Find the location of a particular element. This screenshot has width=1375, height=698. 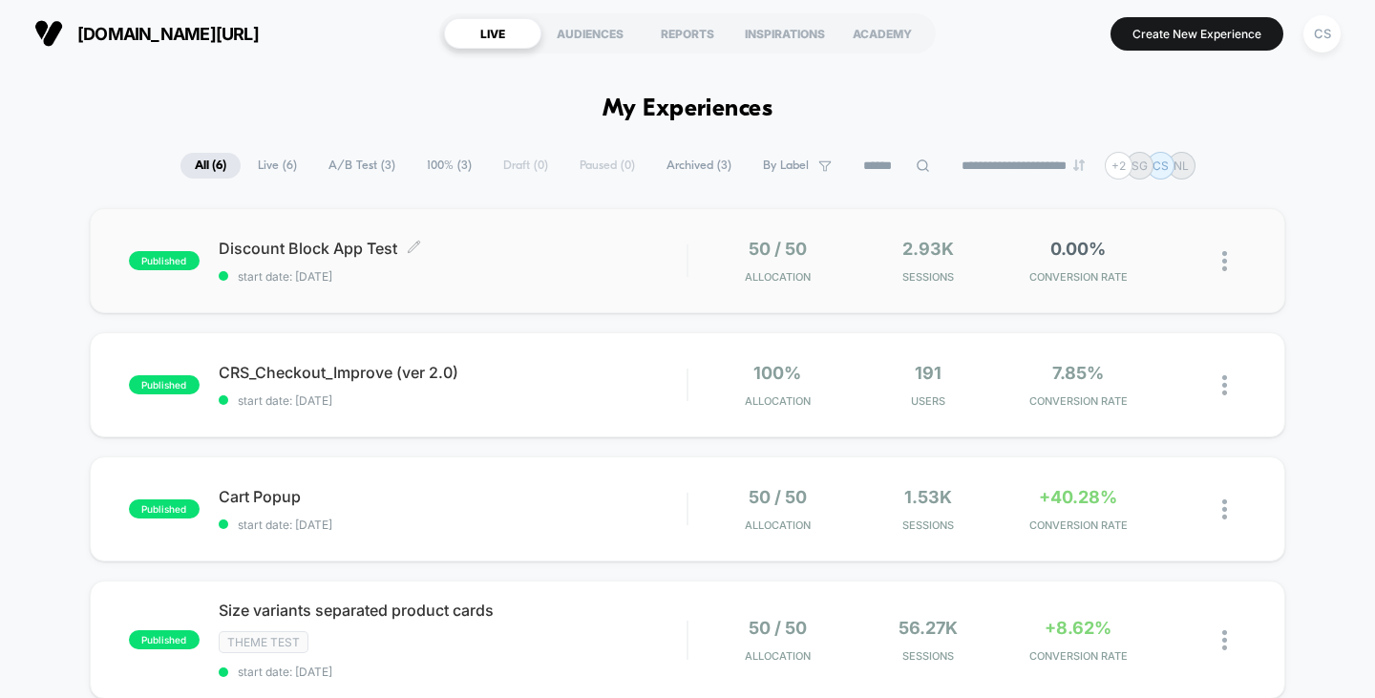

span: 100% is located at coordinates (777, 372).